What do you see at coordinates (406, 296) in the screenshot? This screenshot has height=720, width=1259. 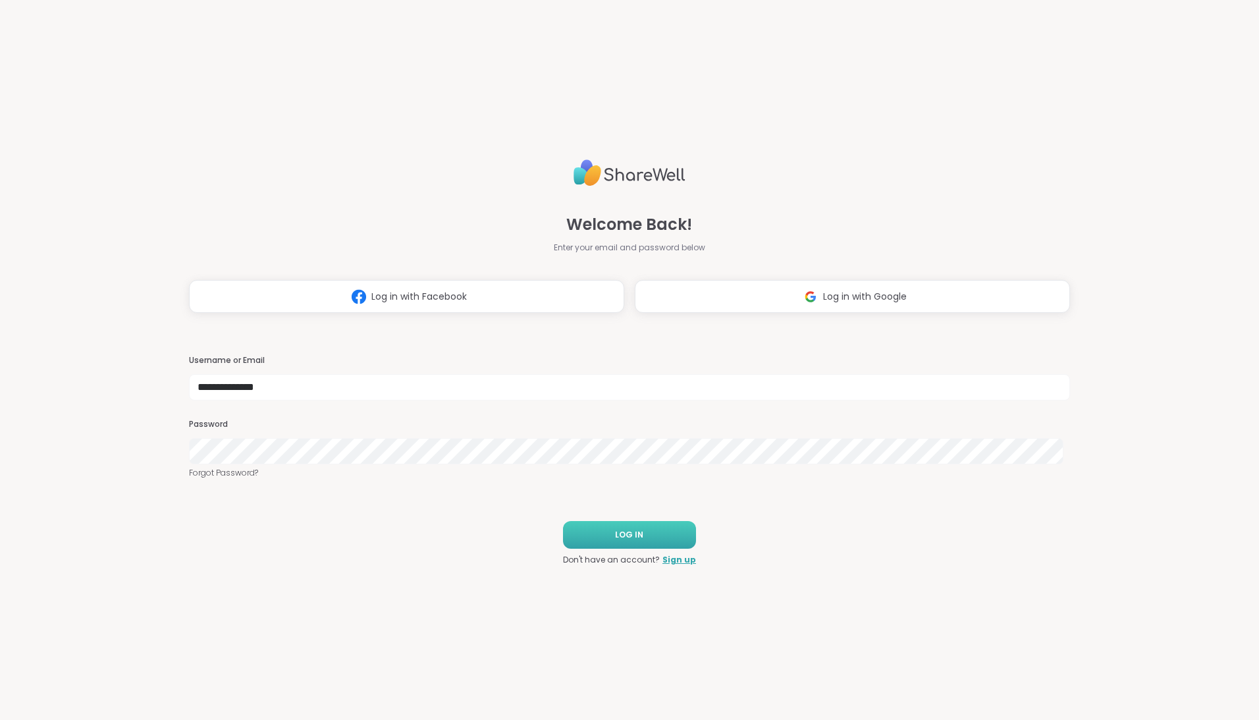 I see `button: Log in with Facebook` at bounding box center [406, 296].